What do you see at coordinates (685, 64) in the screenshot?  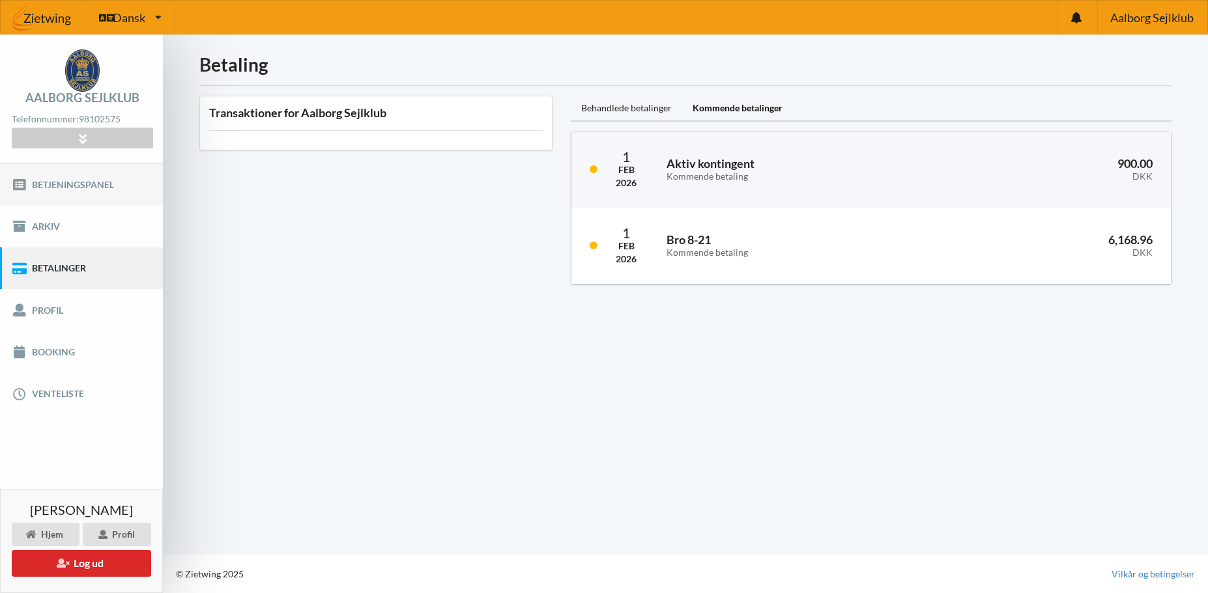 I see `h1: Betaling` at bounding box center [685, 64].